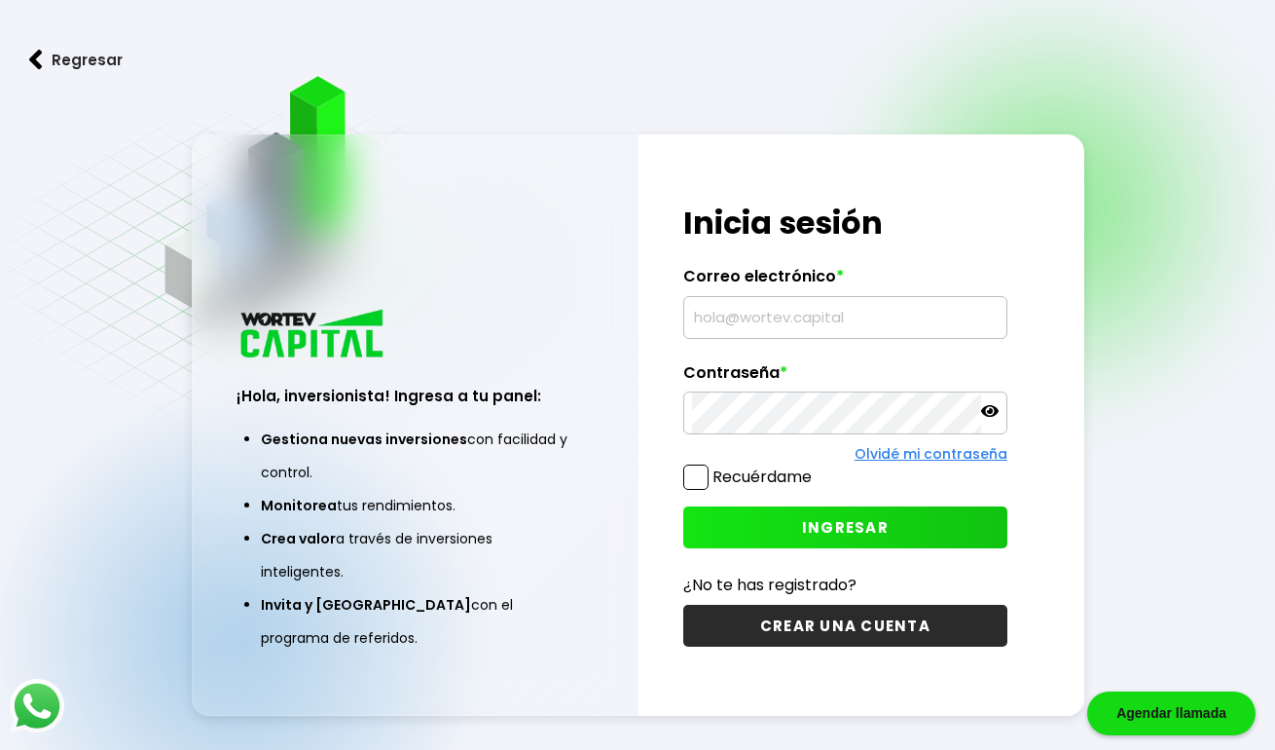  What do you see at coordinates (299, 505) in the screenshot?
I see `span: Monitorea` at bounding box center [299, 505].